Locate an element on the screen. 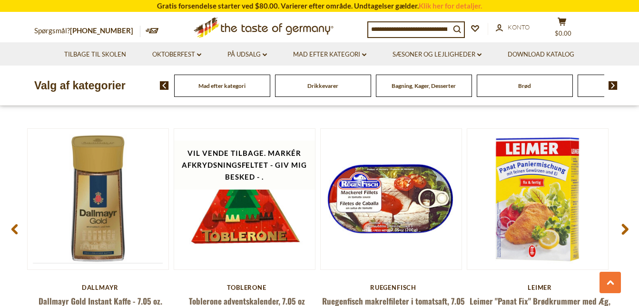  span: $0.00 is located at coordinates (563, 33).